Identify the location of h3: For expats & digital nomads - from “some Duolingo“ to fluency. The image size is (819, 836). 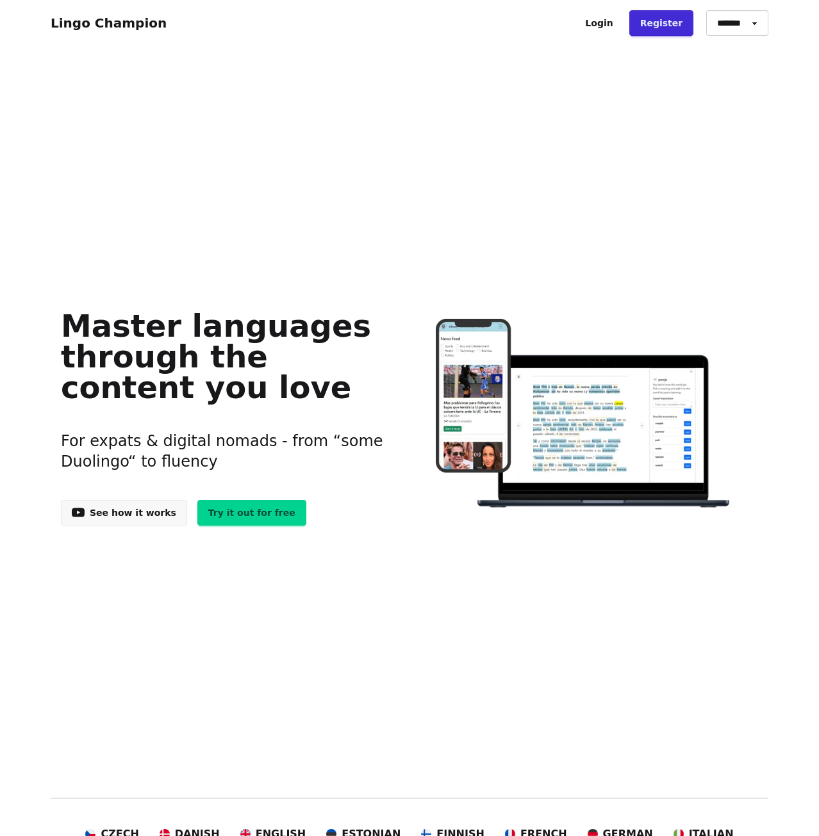
(225, 452).